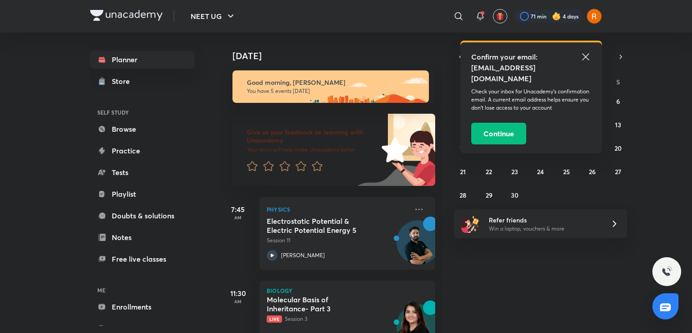 The width and height of the screenshot is (692, 333). Describe the element at coordinates (124, 81) in the screenshot. I see `div: Store` at that location.